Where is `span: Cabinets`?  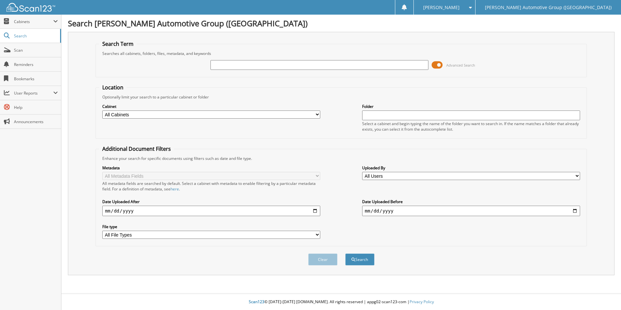 span: Cabinets is located at coordinates (33, 21).